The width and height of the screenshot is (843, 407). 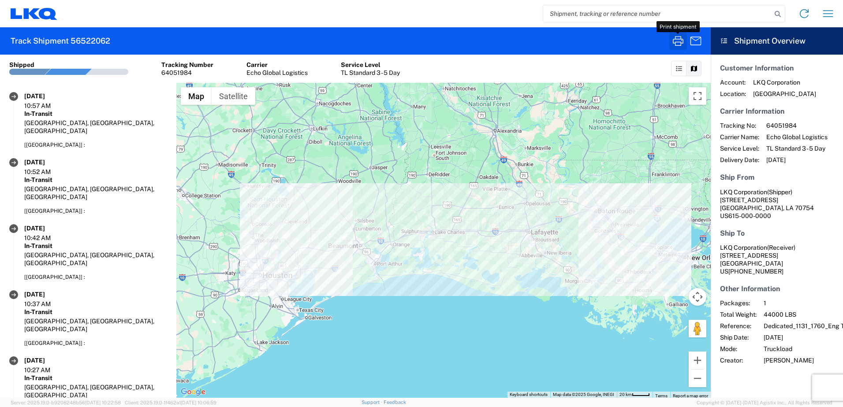 What do you see at coordinates (583, 395) in the screenshot?
I see `span: Map data ©2025 Google, INEGI` at bounding box center [583, 395].